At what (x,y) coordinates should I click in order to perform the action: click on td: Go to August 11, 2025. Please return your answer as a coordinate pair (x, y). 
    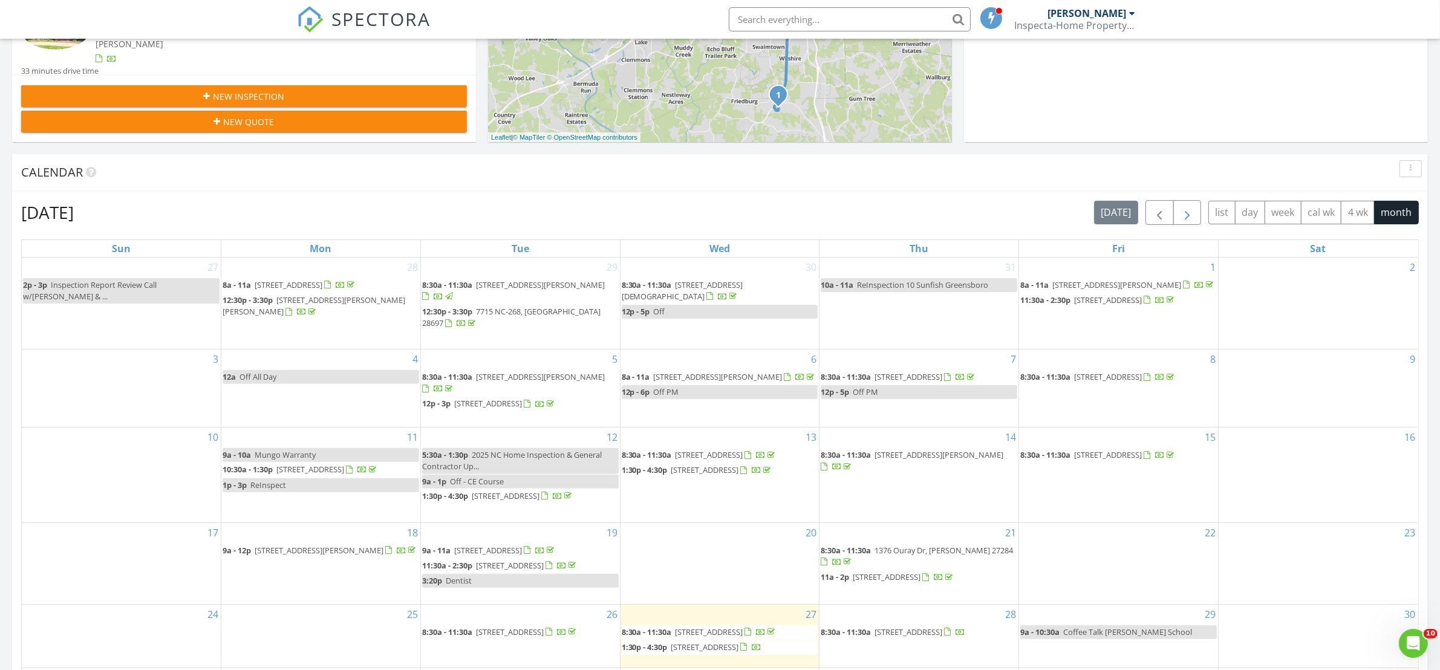
    Looking at the image, I should click on (321, 475).